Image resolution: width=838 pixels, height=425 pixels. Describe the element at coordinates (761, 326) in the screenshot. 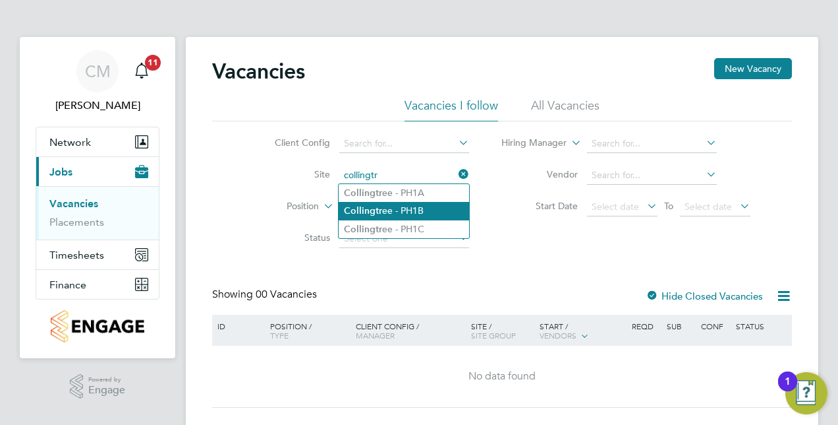

I see `div: Status` at that location.